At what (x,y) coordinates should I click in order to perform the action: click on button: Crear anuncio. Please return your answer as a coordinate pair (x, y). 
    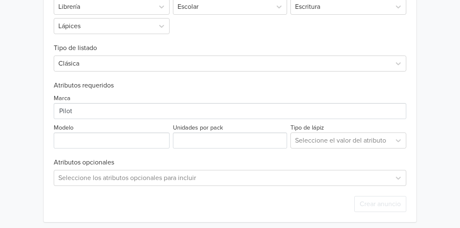
    Looking at the image, I should click on (380, 204).